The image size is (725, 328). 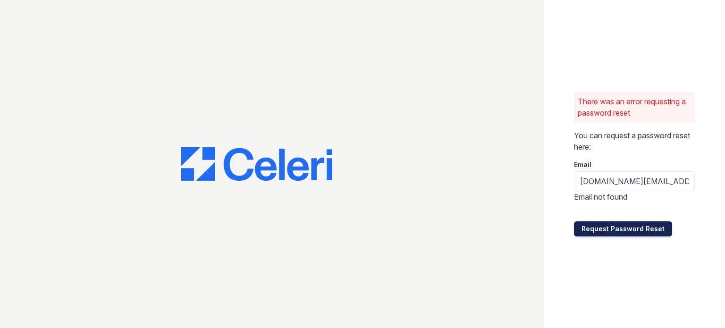 I want to click on img: CE_Logo_Blue-a8612792a0a2168367f1c8372b55b34899dd931a85d93a1a3d3e32e68fde9ad4.png, so click(x=257, y=164).